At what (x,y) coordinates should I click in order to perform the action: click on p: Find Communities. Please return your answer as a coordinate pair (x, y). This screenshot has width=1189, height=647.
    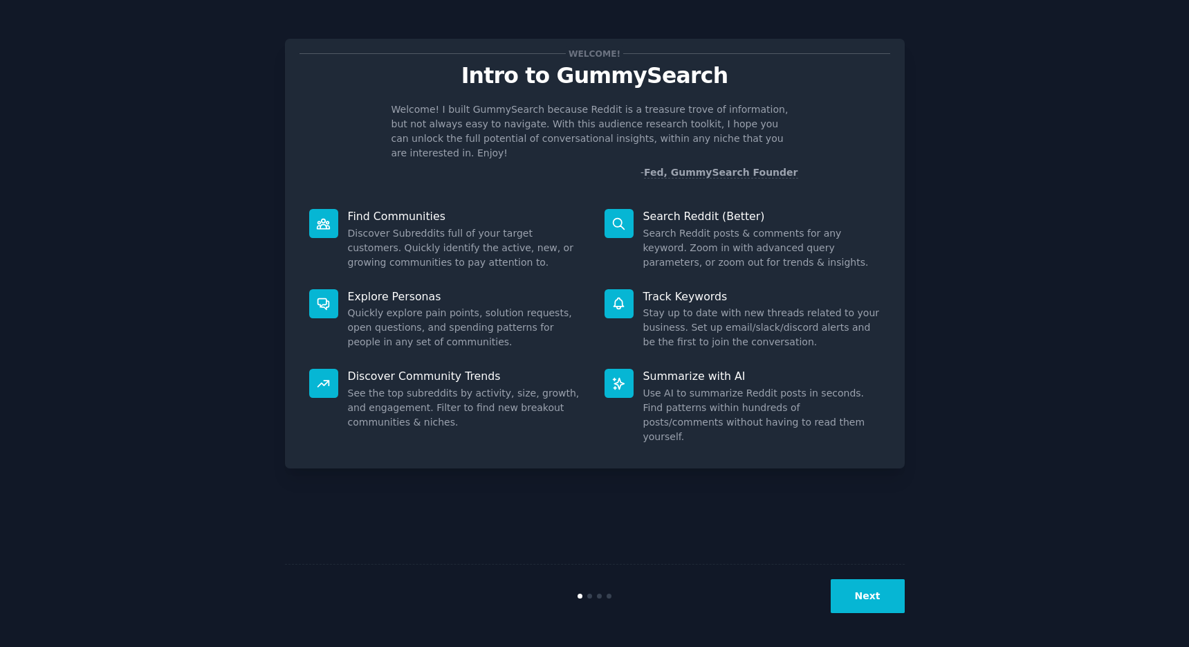
    Looking at the image, I should click on (466, 216).